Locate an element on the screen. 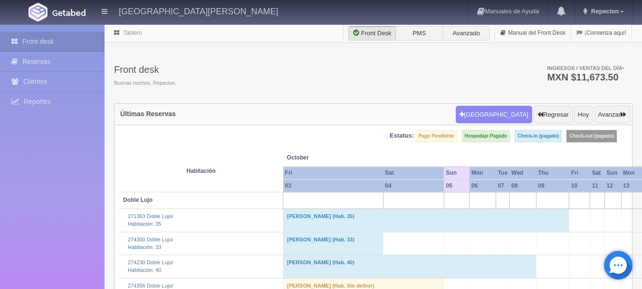 Image resolution: width=642 pixels, height=289 pixels. a: Manual del Front Desk is located at coordinates (533, 33).